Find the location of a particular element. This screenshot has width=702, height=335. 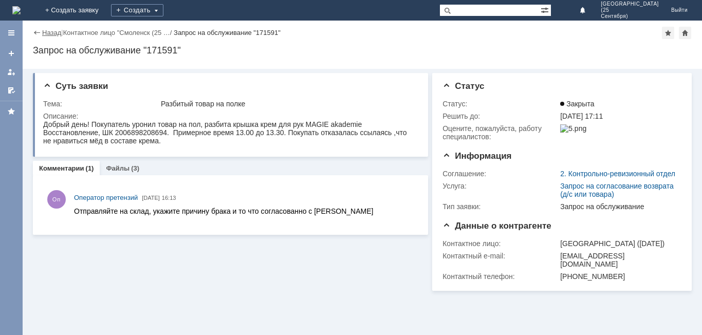

a: Перейти на домашнюю страницу is located at coordinates (16, 10).